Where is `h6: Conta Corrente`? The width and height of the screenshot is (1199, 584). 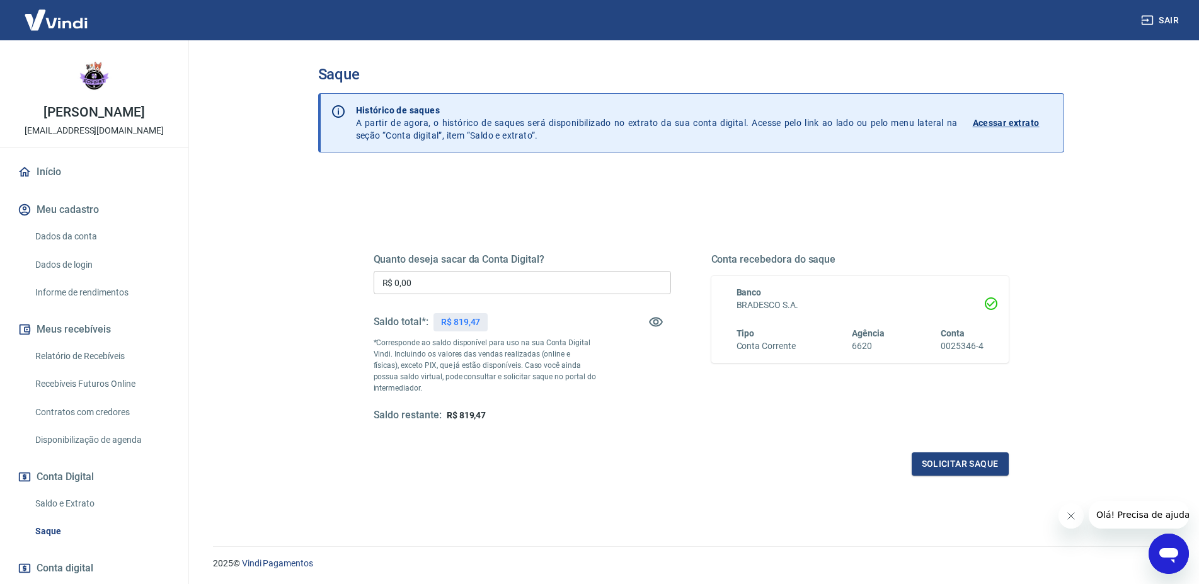
h6: Conta Corrente is located at coordinates (766, 346).